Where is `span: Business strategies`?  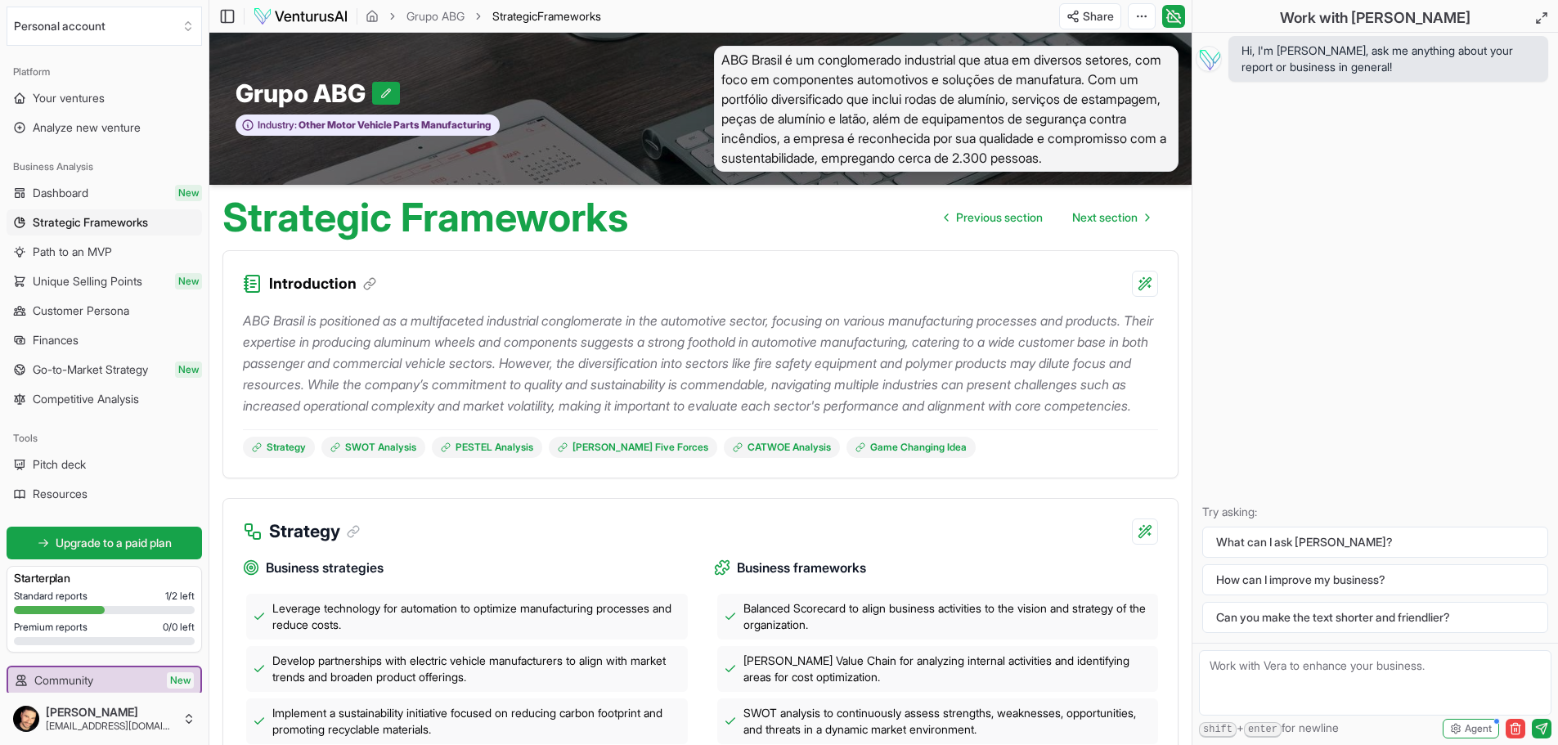 span: Business strategies is located at coordinates (325, 568).